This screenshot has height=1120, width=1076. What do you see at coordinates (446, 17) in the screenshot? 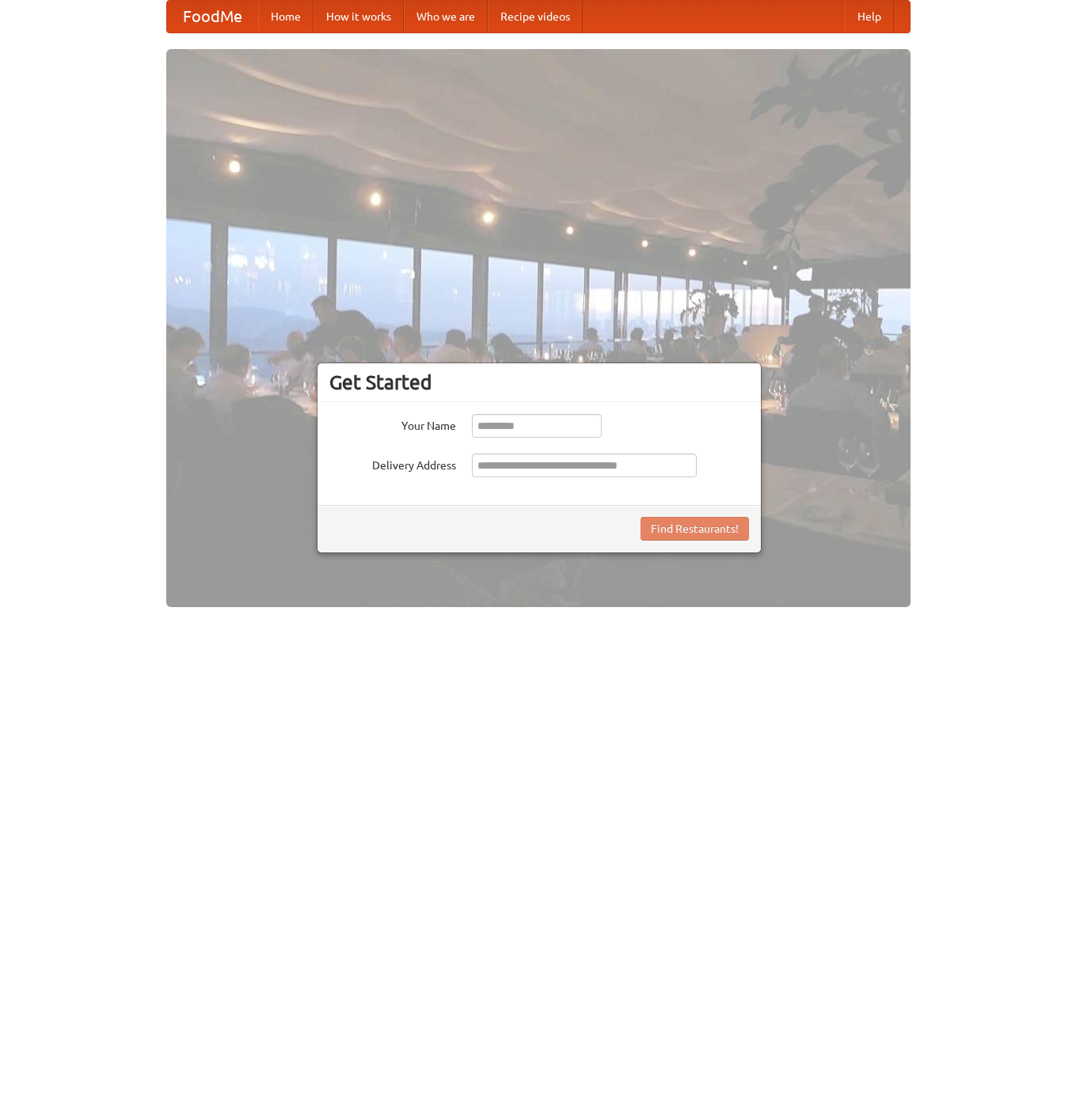
I see `a: Who we are` at bounding box center [446, 17].